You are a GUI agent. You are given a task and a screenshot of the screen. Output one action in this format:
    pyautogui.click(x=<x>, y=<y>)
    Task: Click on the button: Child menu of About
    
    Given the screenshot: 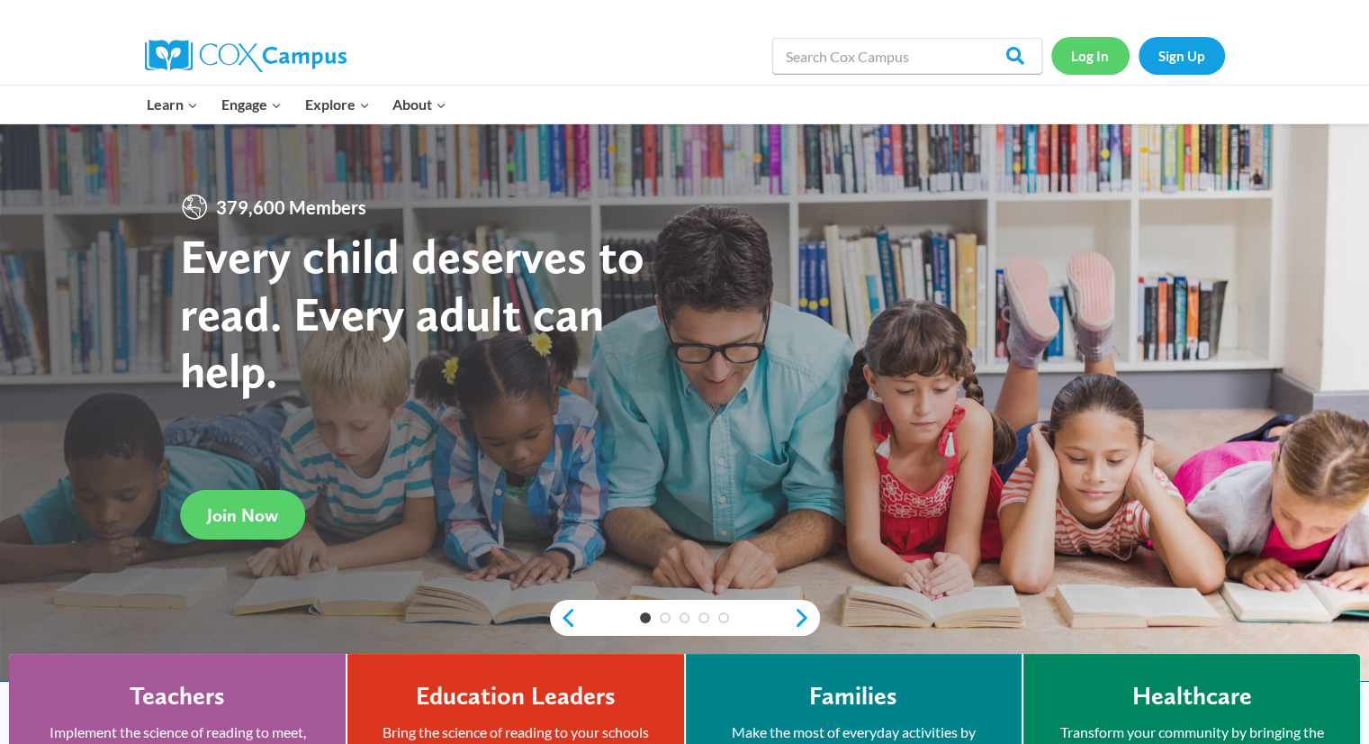 What is the action you would take?
    pyautogui.click(x=420, y=104)
    